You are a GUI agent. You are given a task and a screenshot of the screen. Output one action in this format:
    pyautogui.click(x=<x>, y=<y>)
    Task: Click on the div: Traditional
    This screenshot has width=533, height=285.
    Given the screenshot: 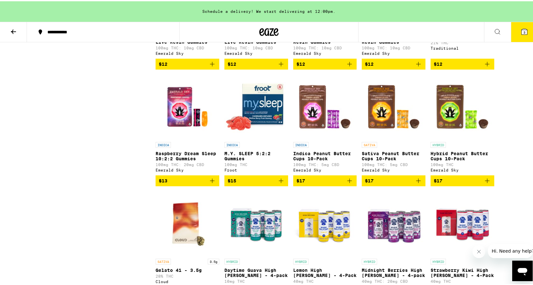 What is the action you would take?
    pyautogui.click(x=463, y=47)
    